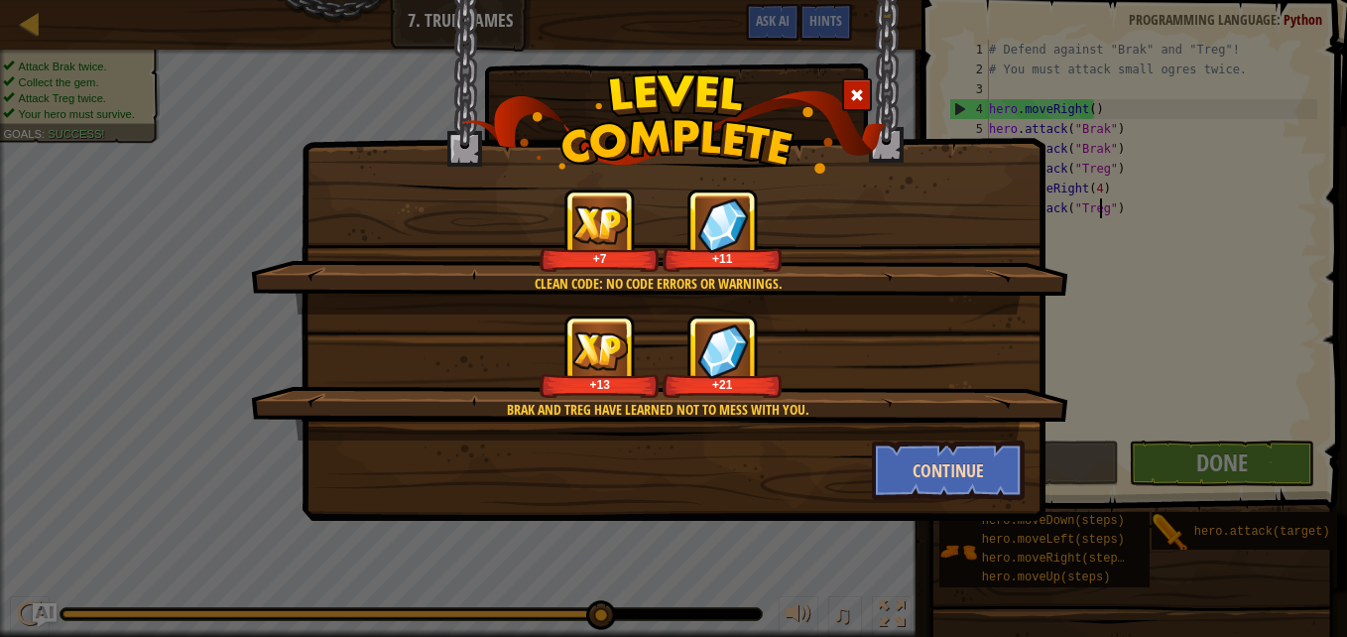  Describe the element at coordinates (658, 410) in the screenshot. I see `div: Brak and Treg have learned not to mess with you.` at that location.